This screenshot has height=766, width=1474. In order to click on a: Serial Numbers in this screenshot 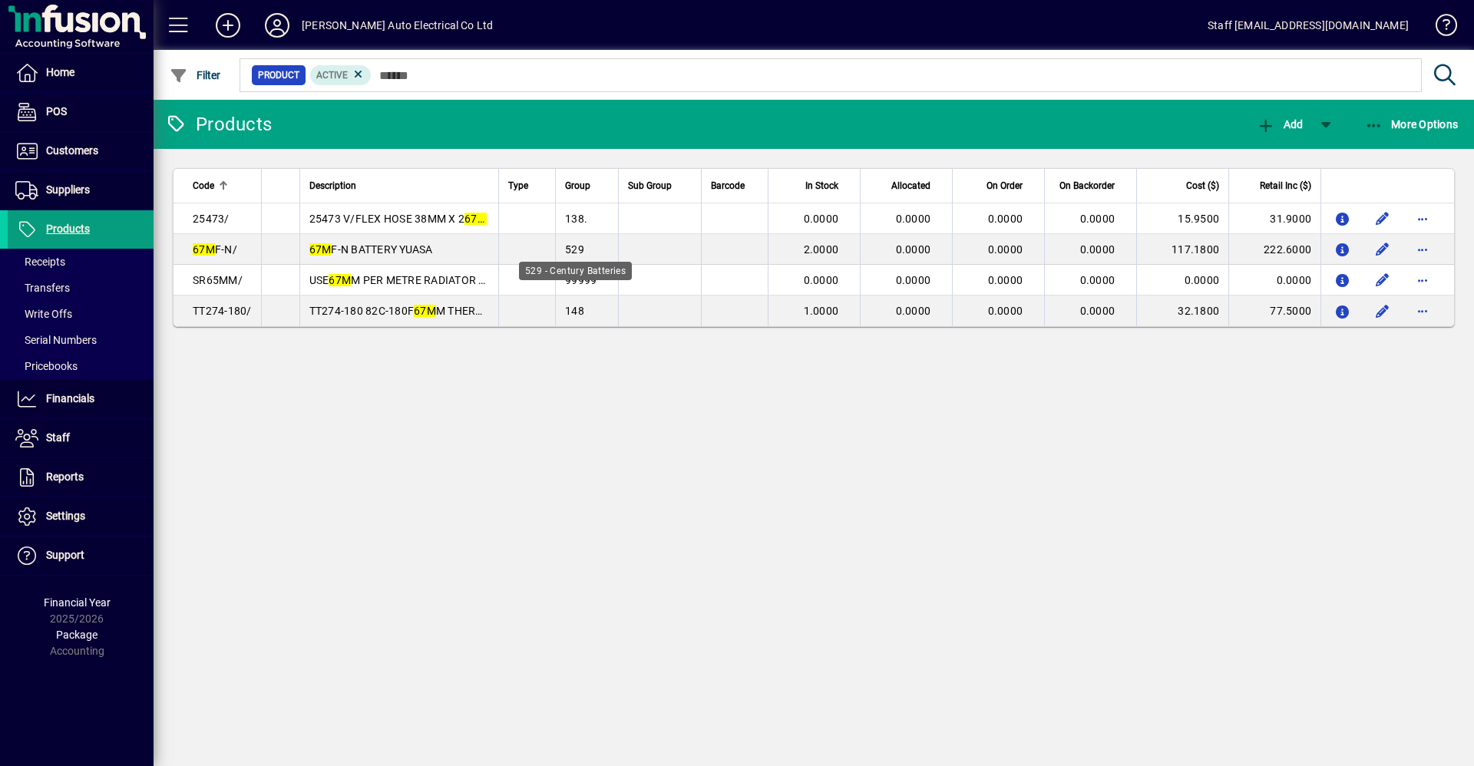, I will do `click(81, 340)`.